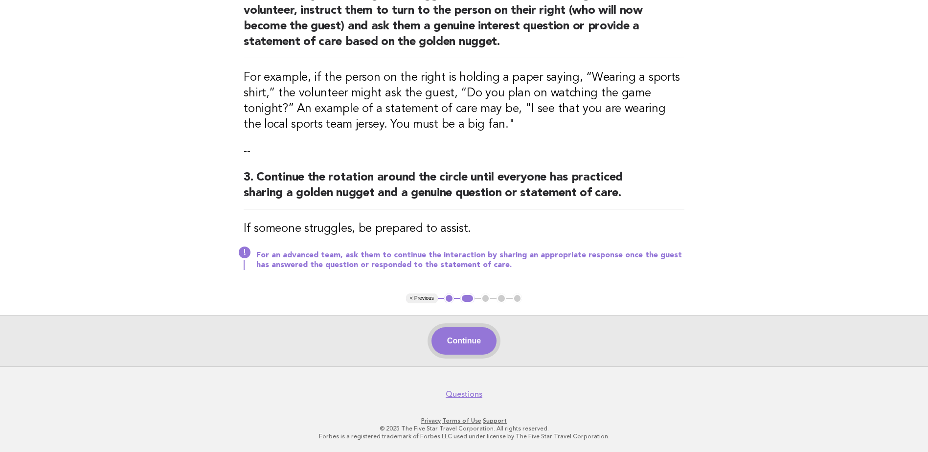 The image size is (928, 452). I want to click on p: Forbes is a registered trademark of Forbes LLC used under license by The Five Star Travel Corpora..., so click(464, 436).